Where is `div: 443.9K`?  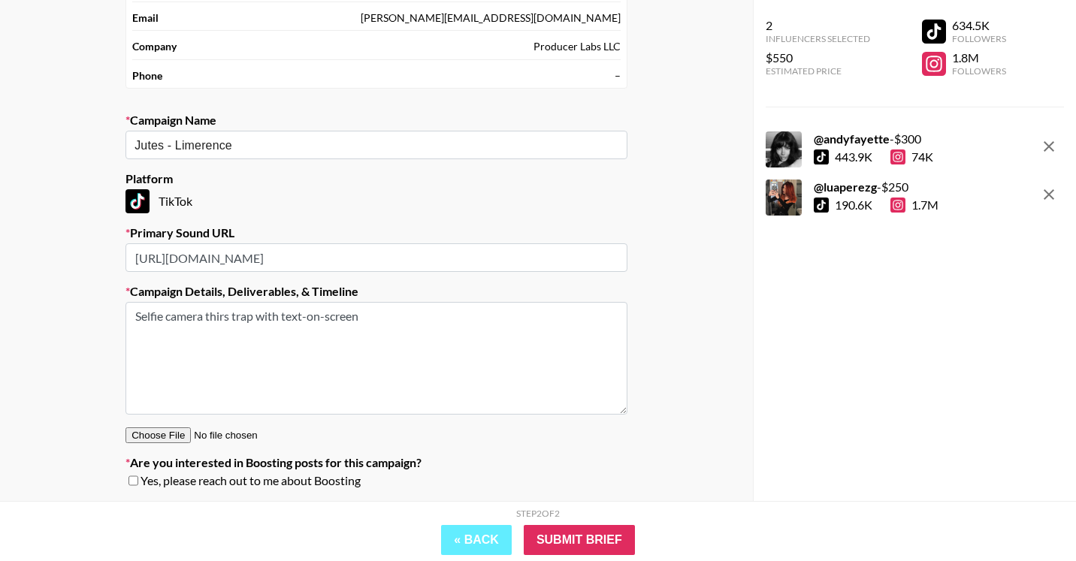
div: 443.9K is located at coordinates (854, 157).